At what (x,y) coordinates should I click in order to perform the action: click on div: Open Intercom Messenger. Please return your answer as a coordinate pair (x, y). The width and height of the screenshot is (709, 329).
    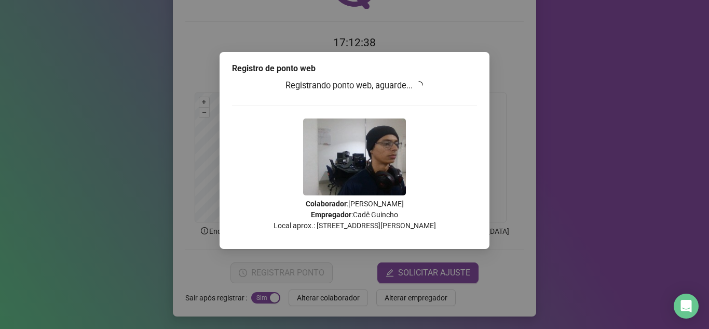
    Looking at the image, I should click on (686, 306).